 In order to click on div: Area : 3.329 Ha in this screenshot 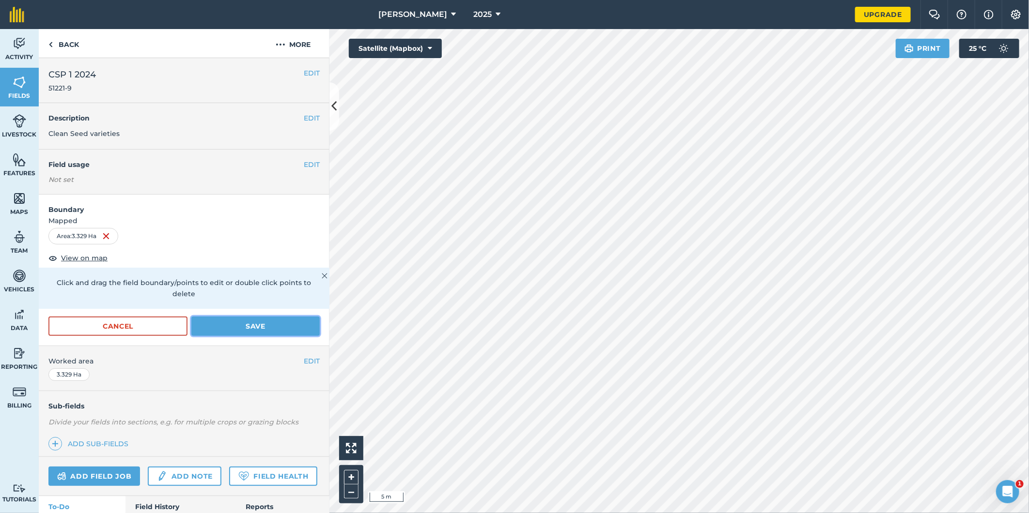, I will do `click(83, 236)`.